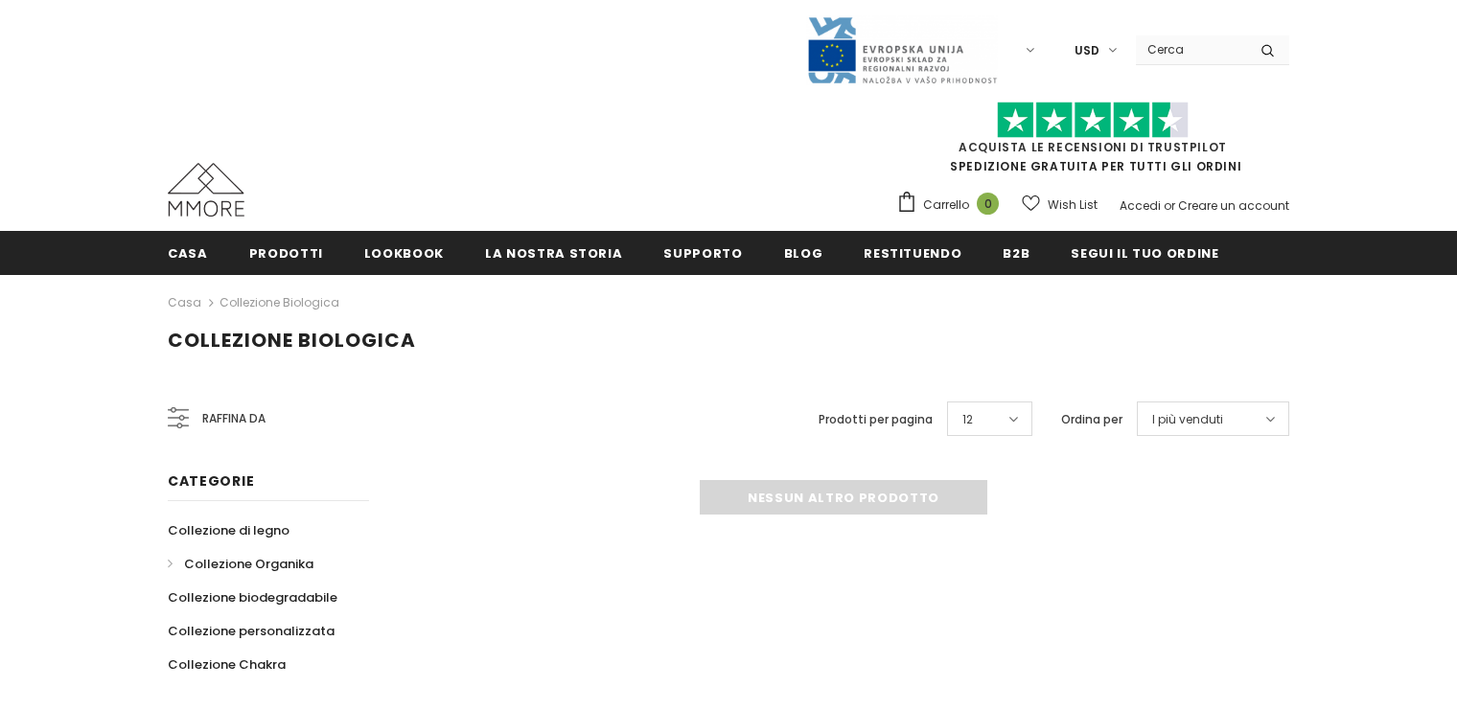 This screenshot has height=710, width=1457. Describe the element at coordinates (902, 49) in the screenshot. I see `a: Javni Razpis` at that location.